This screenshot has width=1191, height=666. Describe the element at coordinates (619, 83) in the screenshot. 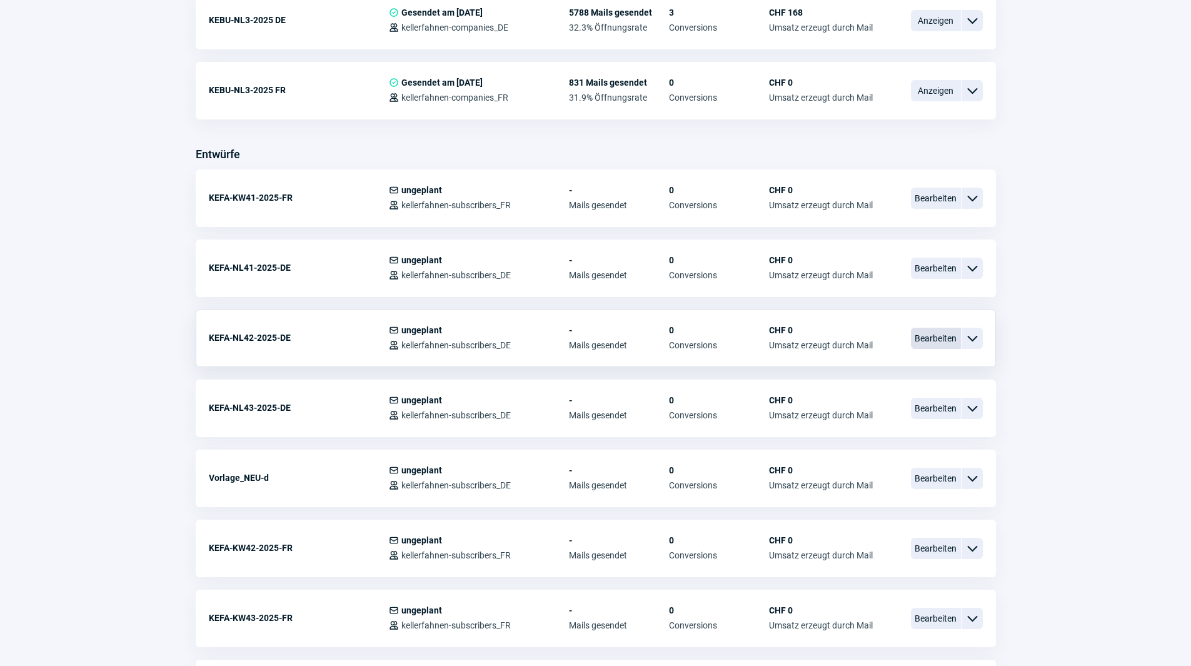

I see `span: 831 Mails gesendet` at that location.